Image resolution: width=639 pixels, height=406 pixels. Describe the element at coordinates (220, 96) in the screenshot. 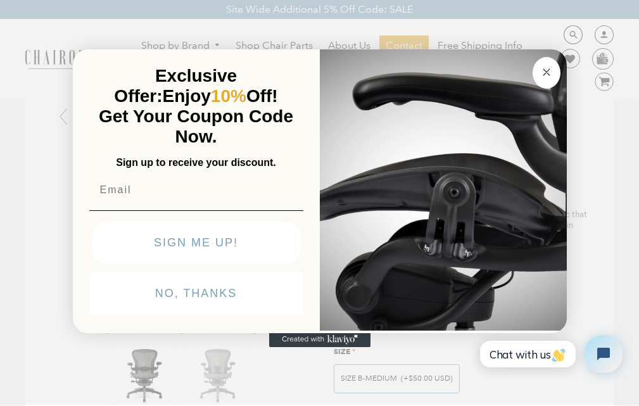

I see `span: Enjoy Off!` at that location.